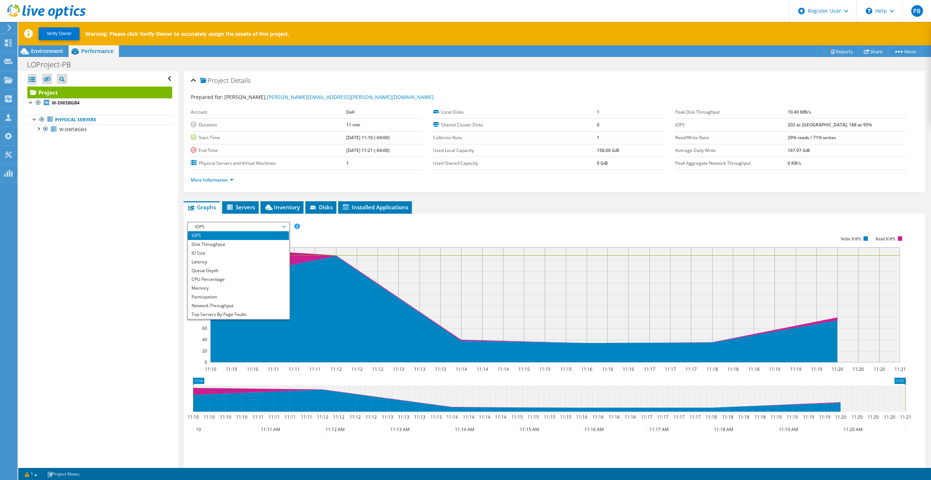 Image resolution: width=931 pixels, height=480 pixels. I want to click on li: IOPS, so click(238, 235).